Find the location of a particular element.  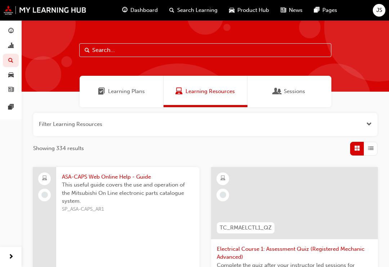

span: laptop-icon is located at coordinates (45, 178).